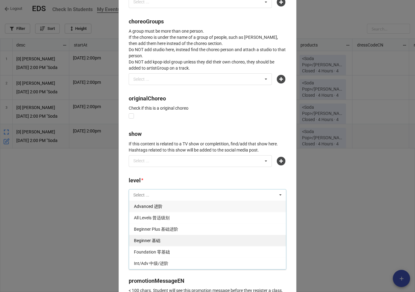  I want to click on p: If this content is related to a TV show or completition, find/add that show here. Hashtags relate..., so click(207, 147).